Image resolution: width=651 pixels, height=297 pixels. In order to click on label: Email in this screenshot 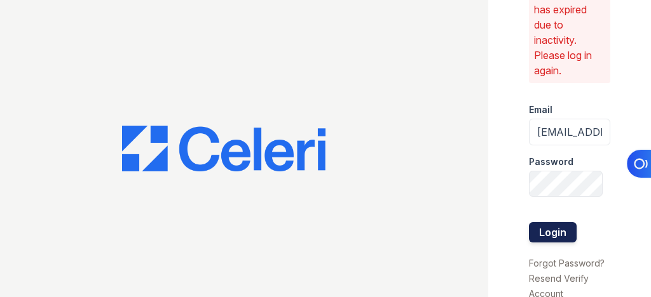, I will do `click(540, 110)`.